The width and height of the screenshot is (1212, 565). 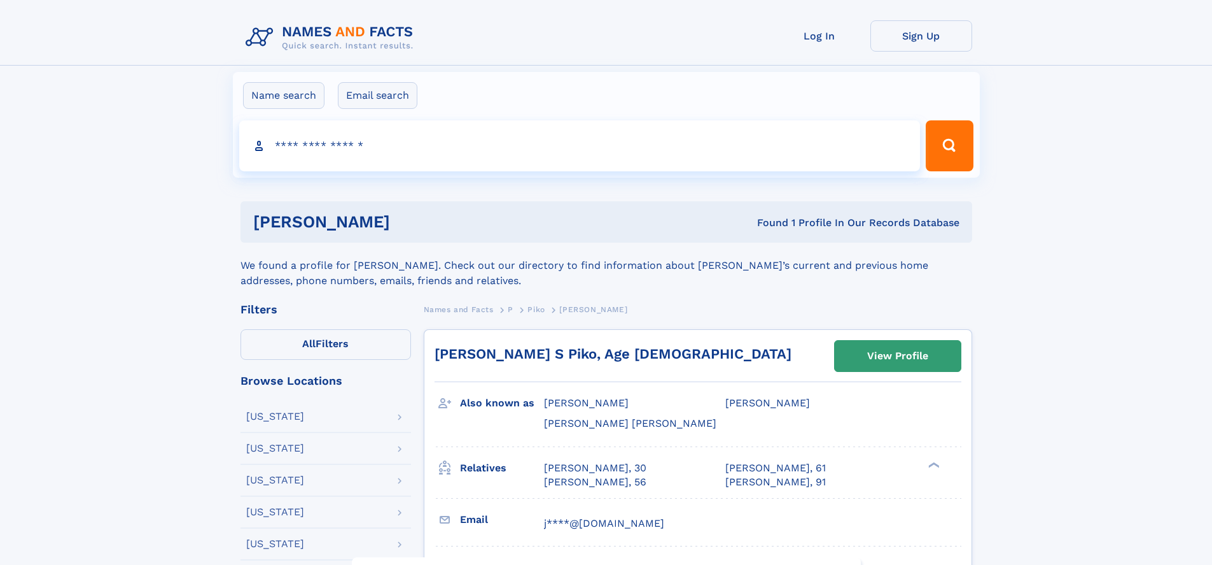 I want to click on div: Filters, so click(x=326, y=309).